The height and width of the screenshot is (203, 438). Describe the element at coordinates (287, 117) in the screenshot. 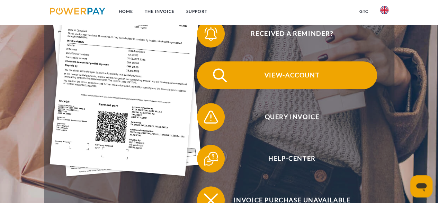

I see `button: Query Invoice` at that location.